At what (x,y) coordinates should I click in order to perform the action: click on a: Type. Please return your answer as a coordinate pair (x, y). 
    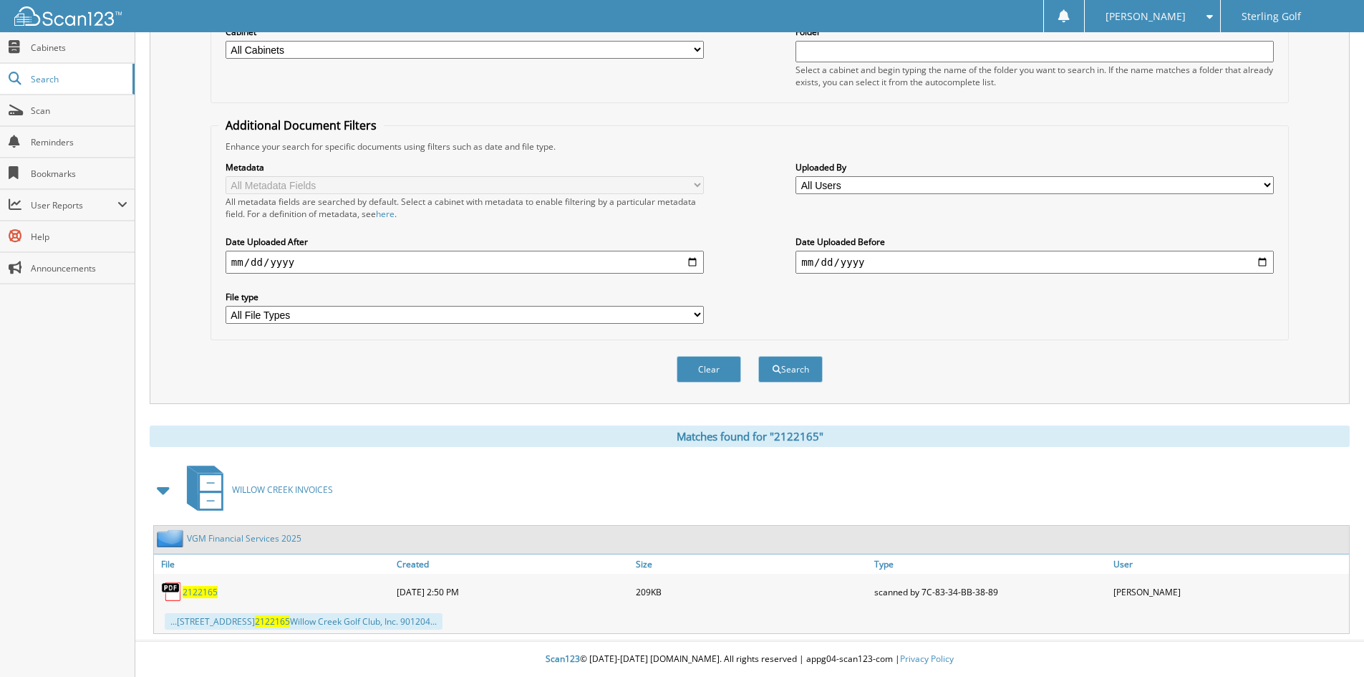
    Looking at the image, I should click on (990, 564).